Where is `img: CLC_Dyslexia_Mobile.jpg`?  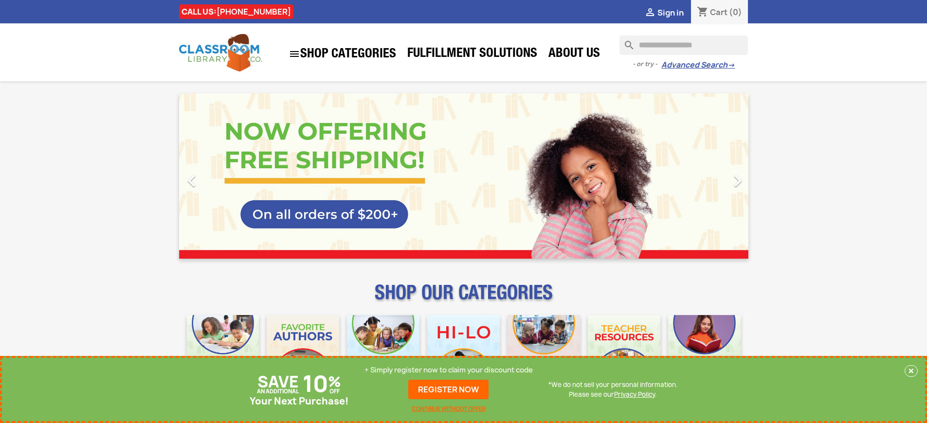 img: CLC_Dyslexia_Mobile.jpg is located at coordinates (704, 351).